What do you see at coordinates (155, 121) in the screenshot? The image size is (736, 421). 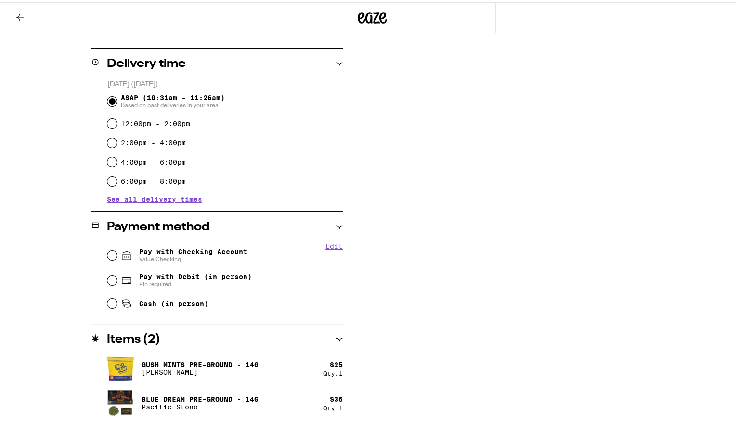 I see `label: 12:00pm - 2:00pm` at bounding box center [155, 121].